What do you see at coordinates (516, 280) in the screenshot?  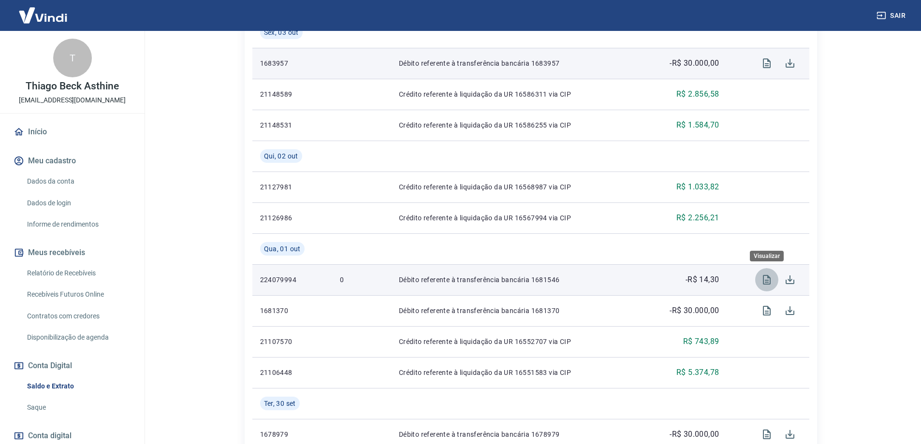 I see `p: Débito referente à transferência bancária 1681546` at bounding box center [516, 280].